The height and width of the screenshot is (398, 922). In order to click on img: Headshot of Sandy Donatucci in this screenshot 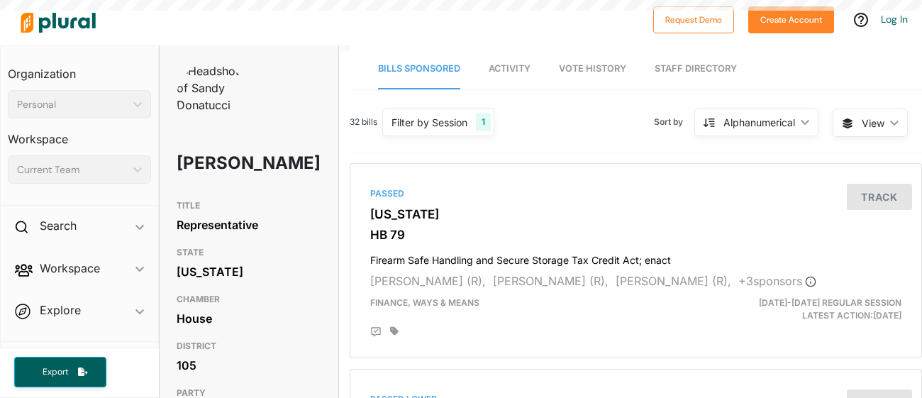, I will do `click(212, 88)`.